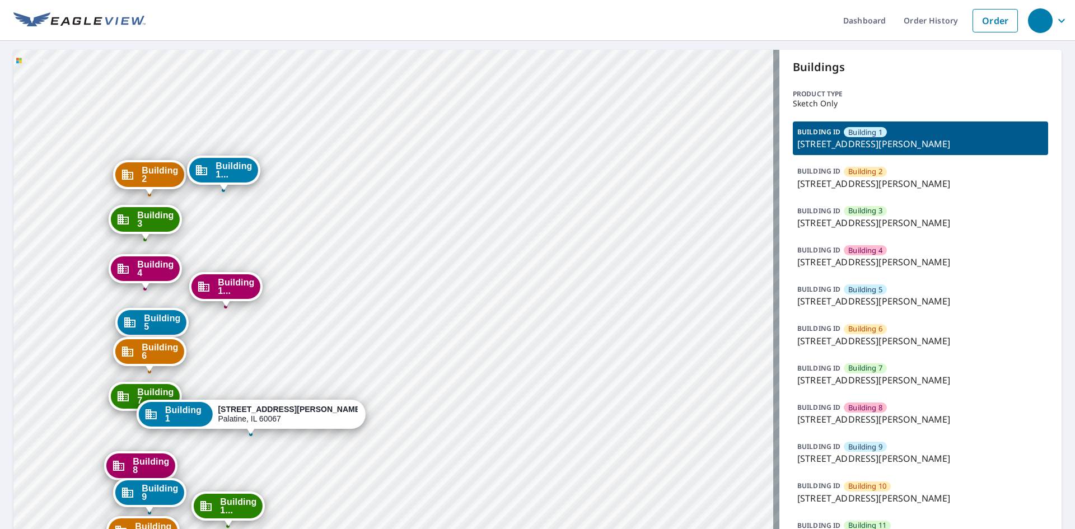  What do you see at coordinates (145, 222) in the screenshot?
I see `div: Dropped pin, building Building 3, Commercial property, 42 North Smith Street Palatine, IL 60067` at bounding box center [145, 222].